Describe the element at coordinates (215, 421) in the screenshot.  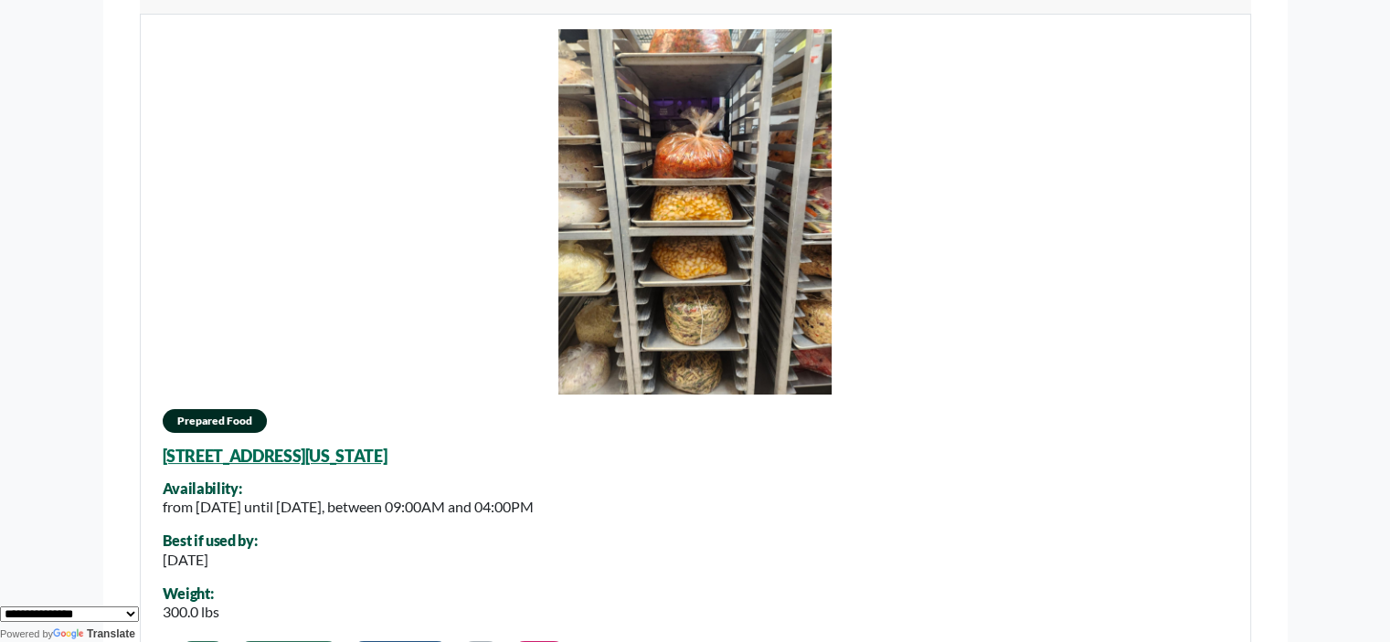
I see `span: Prepared Food` at that location.